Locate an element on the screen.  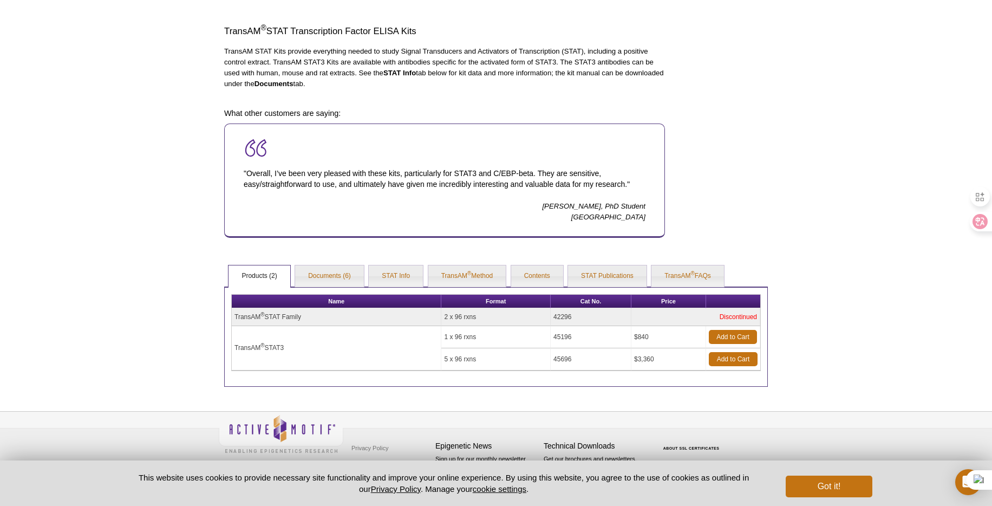
td: $3,360 is located at coordinates (668, 359).